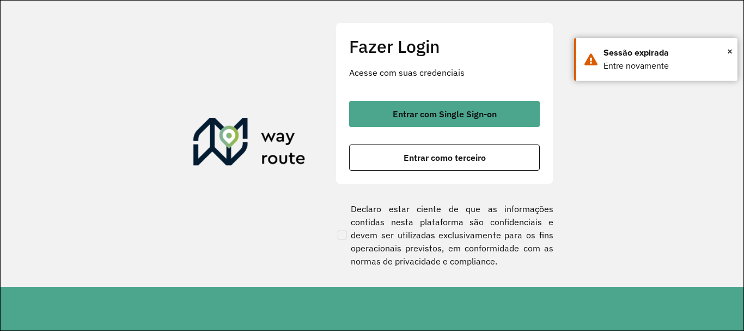 The width and height of the screenshot is (744, 331). Describe the element at coordinates (666, 53) in the screenshot. I see `div: Sessão expirada` at that location.